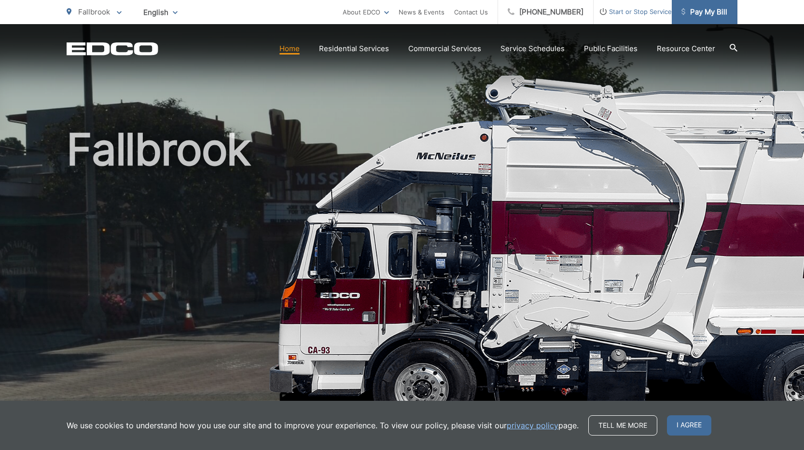 The height and width of the screenshot is (450, 804). What do you see at coordinates (532, 426) in the screenshot?
I see `a: privacy policy` at bounding box center [532, 426].